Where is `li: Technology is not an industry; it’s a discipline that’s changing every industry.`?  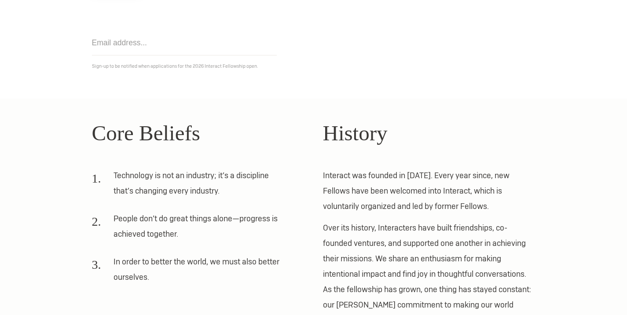 li: Technology is not an industry; it’s a discipline that’s changing every industry. is located at coordinates (189, 186).